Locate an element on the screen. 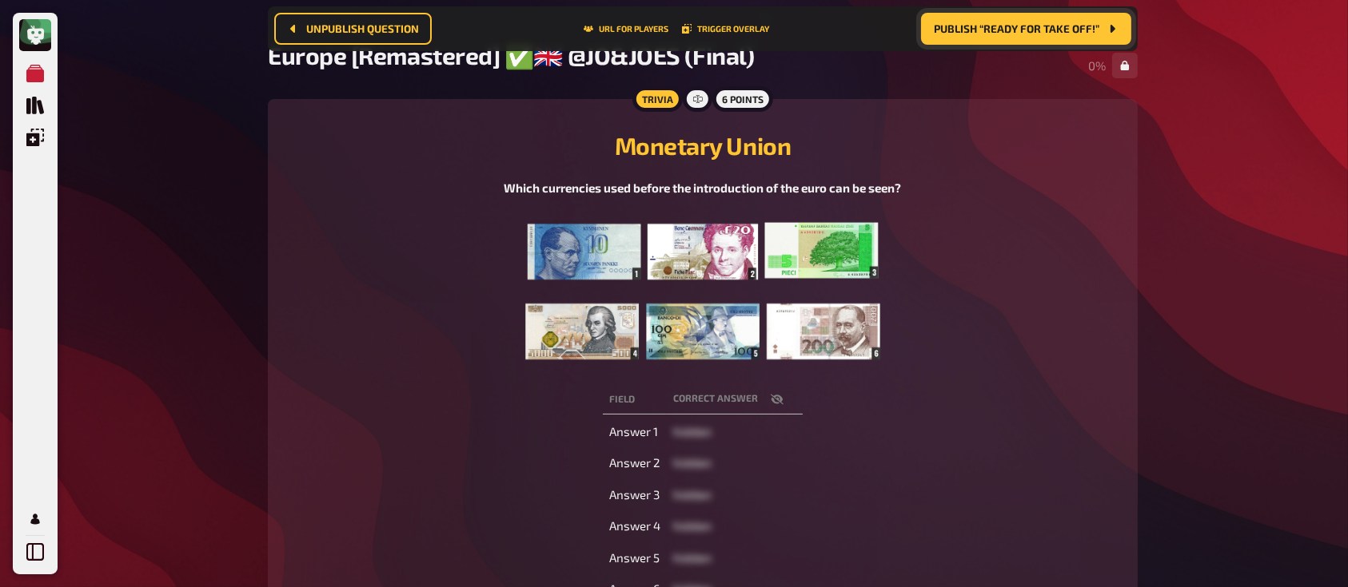  button: Publish “Ready for take off!” is located at coordinates (1025, 29).